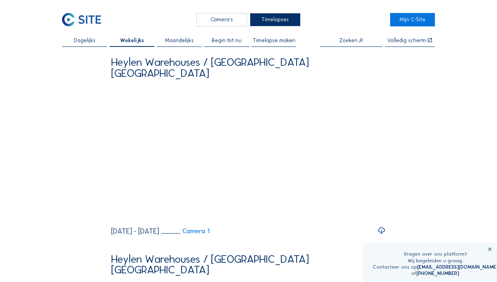 The image size is (497, 282). What do you see at coordinates (249, 153) in the screenshot?
I see `video: Your browser does not support the video tag.` at bounding box center [249, 153].